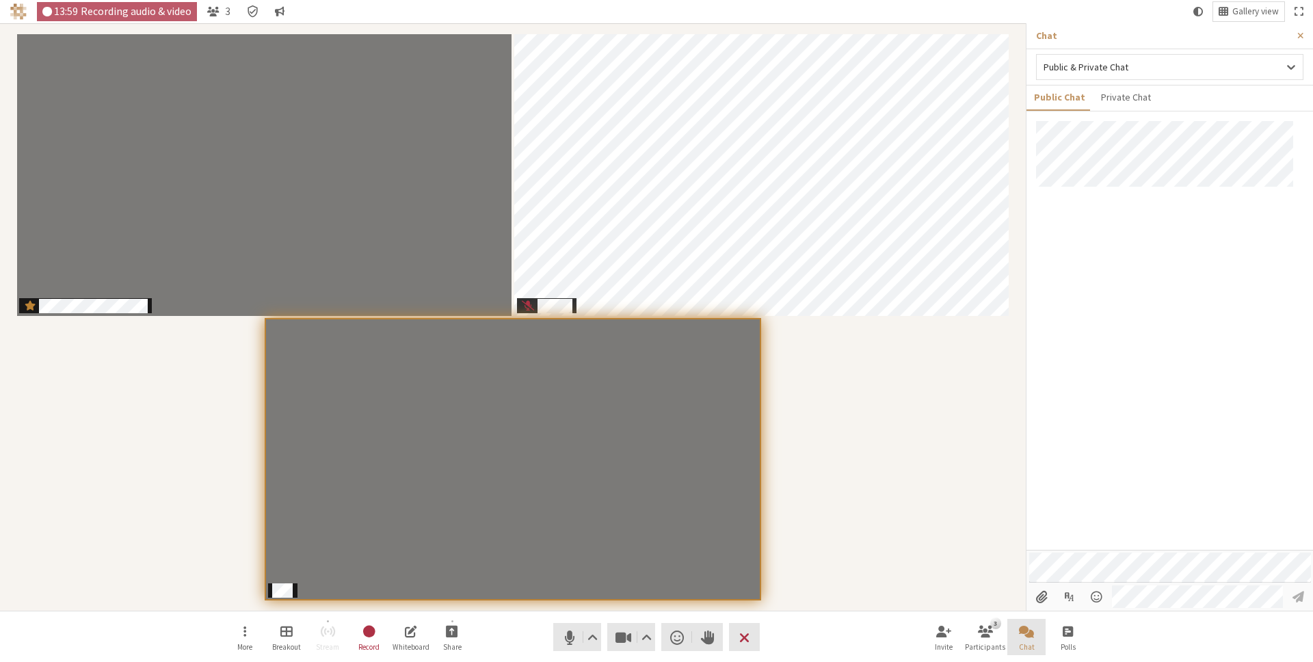  I want to click on span: 3, so click(228, 11).